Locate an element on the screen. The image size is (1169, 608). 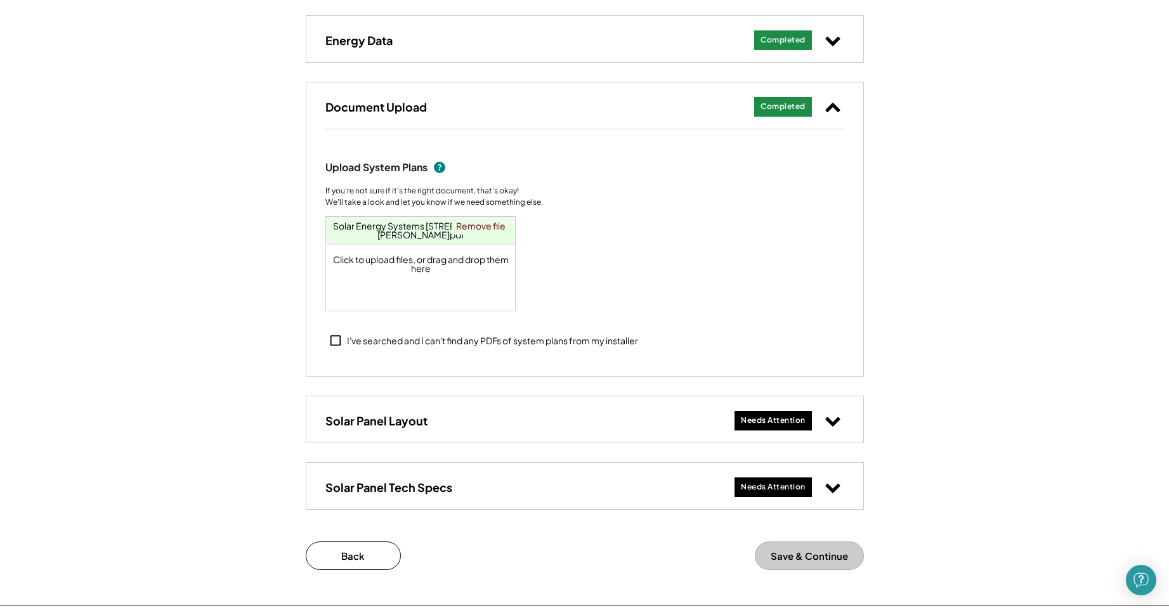
h3: Solar Panel Layout is located at coordinates (376, 421).